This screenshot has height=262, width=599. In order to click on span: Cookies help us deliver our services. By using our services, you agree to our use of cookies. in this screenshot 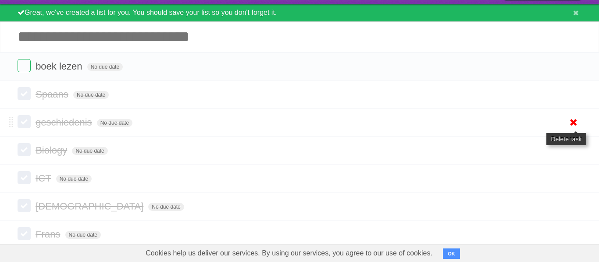, I will do `click(289, 254)`.